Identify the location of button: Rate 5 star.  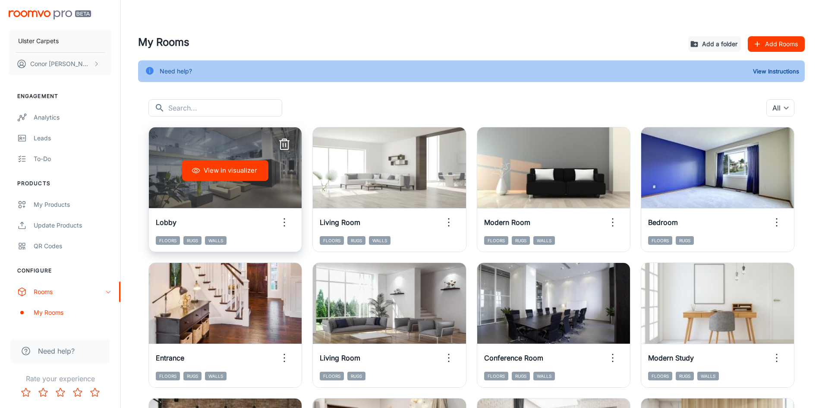
(95, 392).